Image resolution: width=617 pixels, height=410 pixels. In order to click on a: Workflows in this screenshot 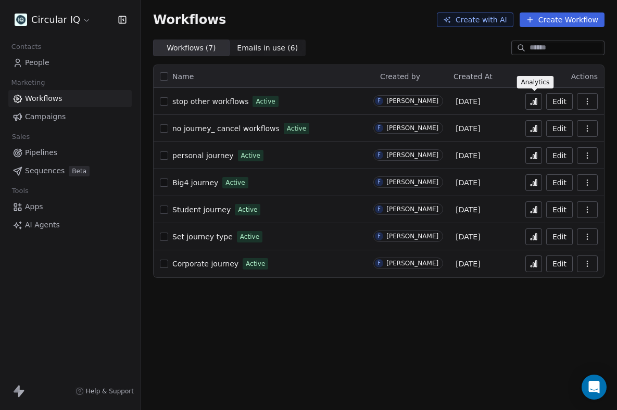, I will do `click(70, 98)`.